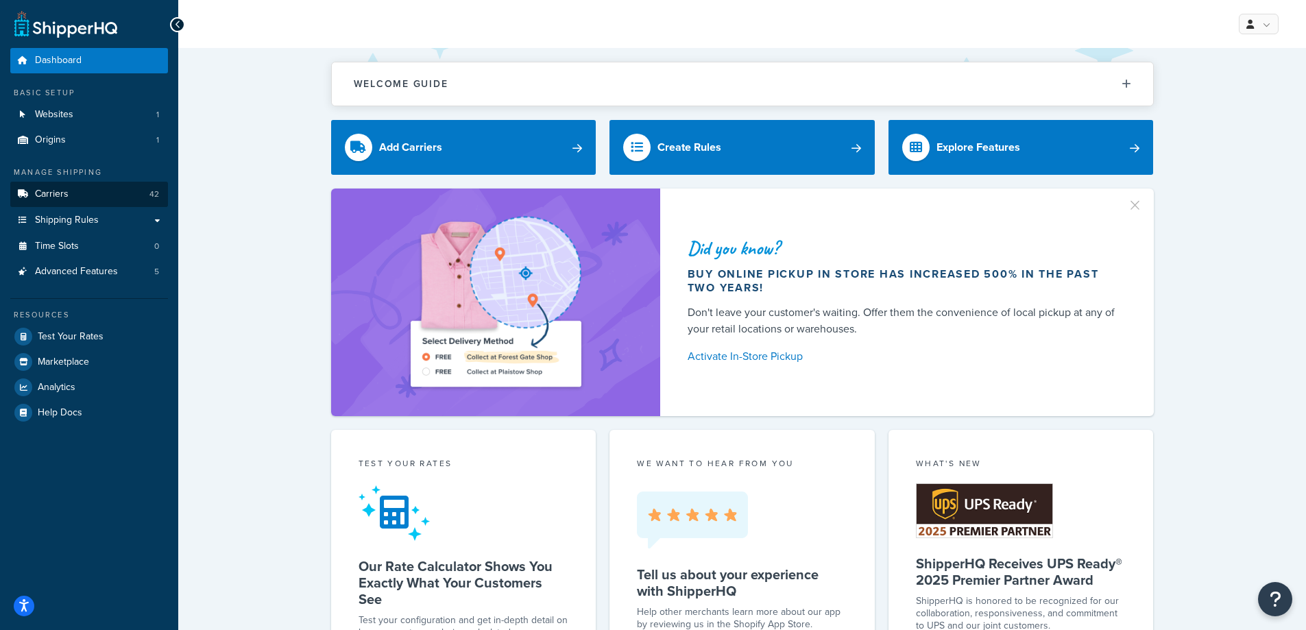  Describe the element at coordinates (904, 248) in the screenshot. I see `div: Did you know?` at that location.